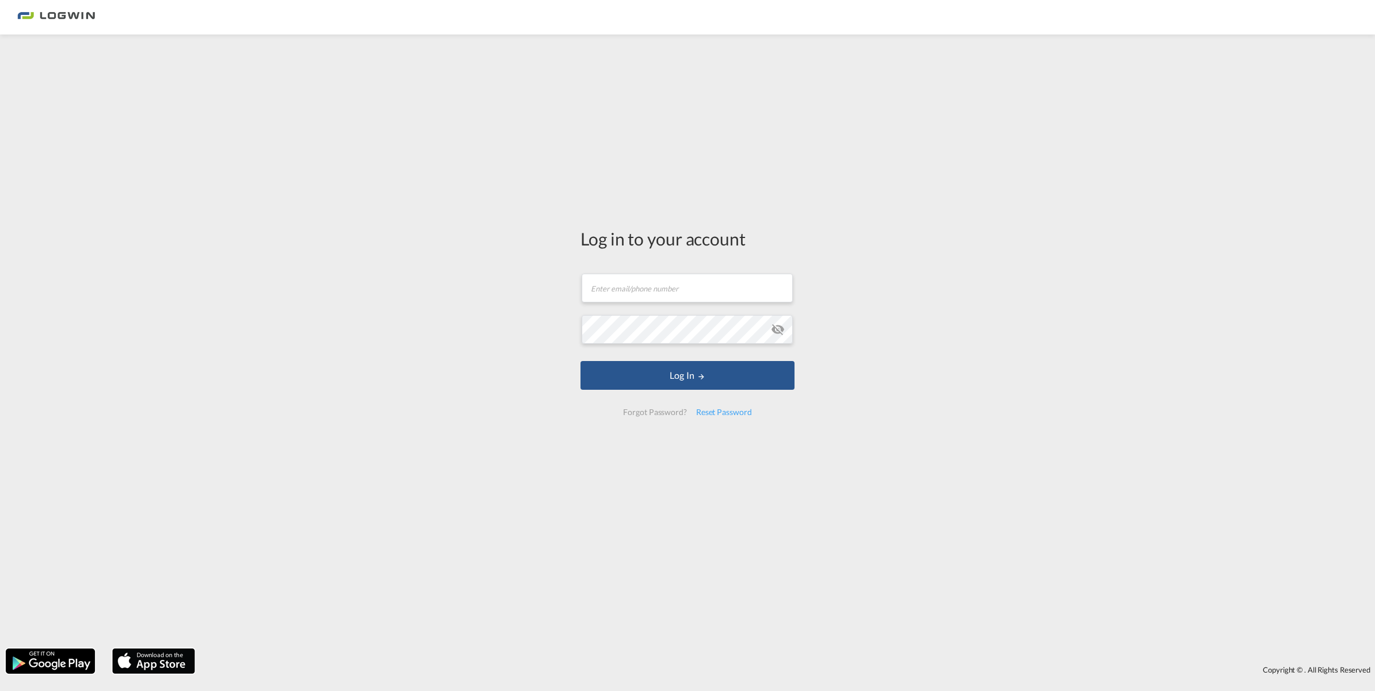 This screenshot has width=1375, height=691. Describe the element at coordinates (50, 661) in the screenshot. I see `img: google.png` at that location.